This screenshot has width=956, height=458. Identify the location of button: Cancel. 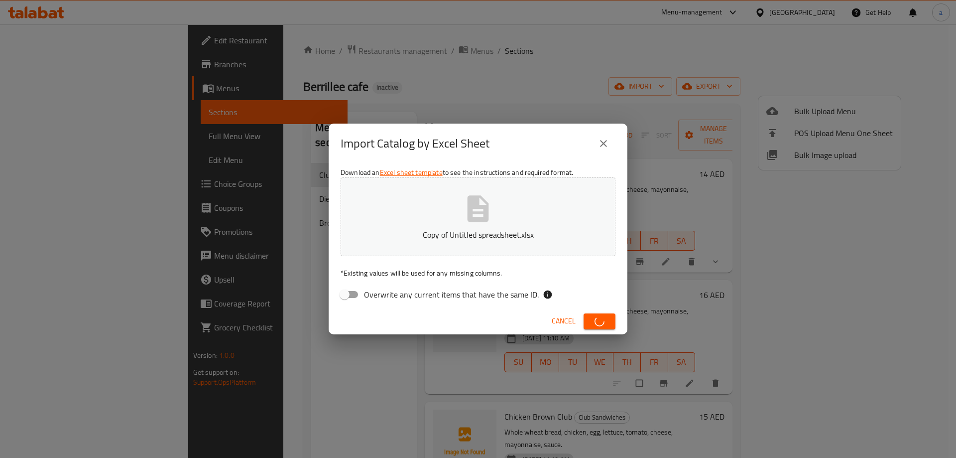
(564, 321).